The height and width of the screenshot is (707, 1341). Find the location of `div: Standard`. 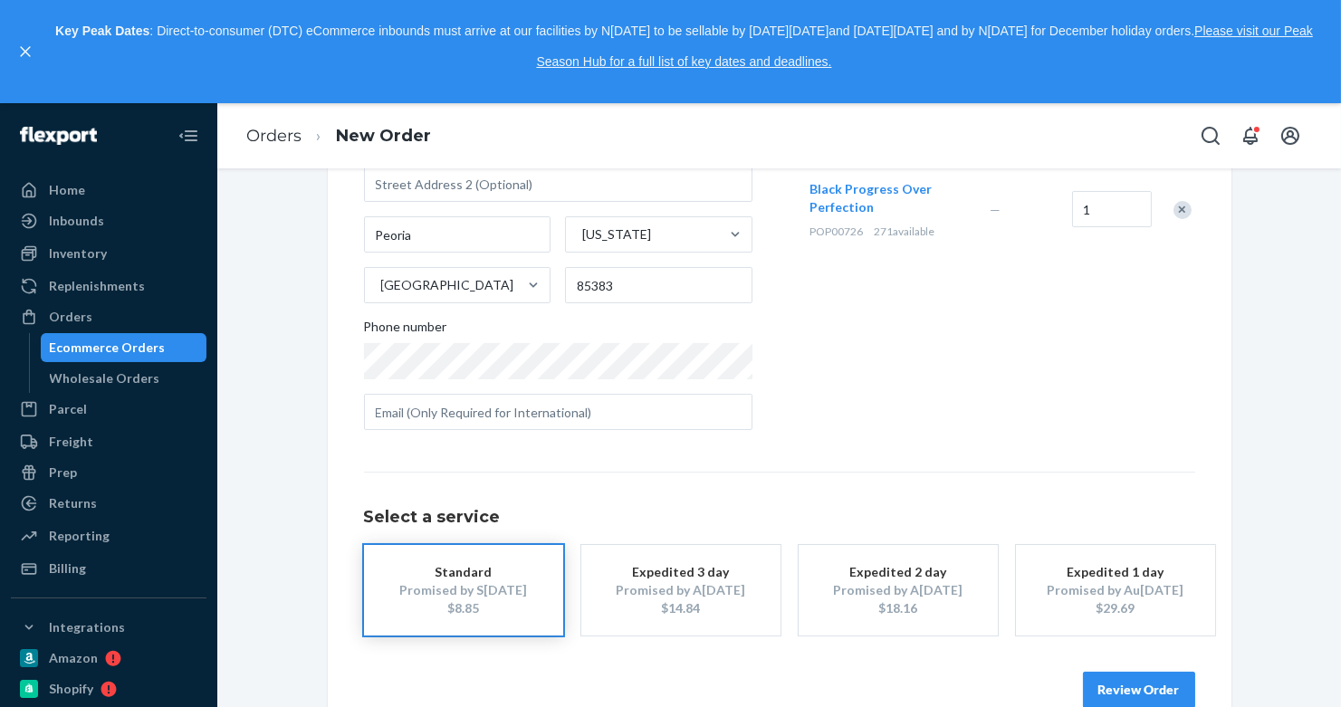

div: Standard is located at coordinates (464, 572).